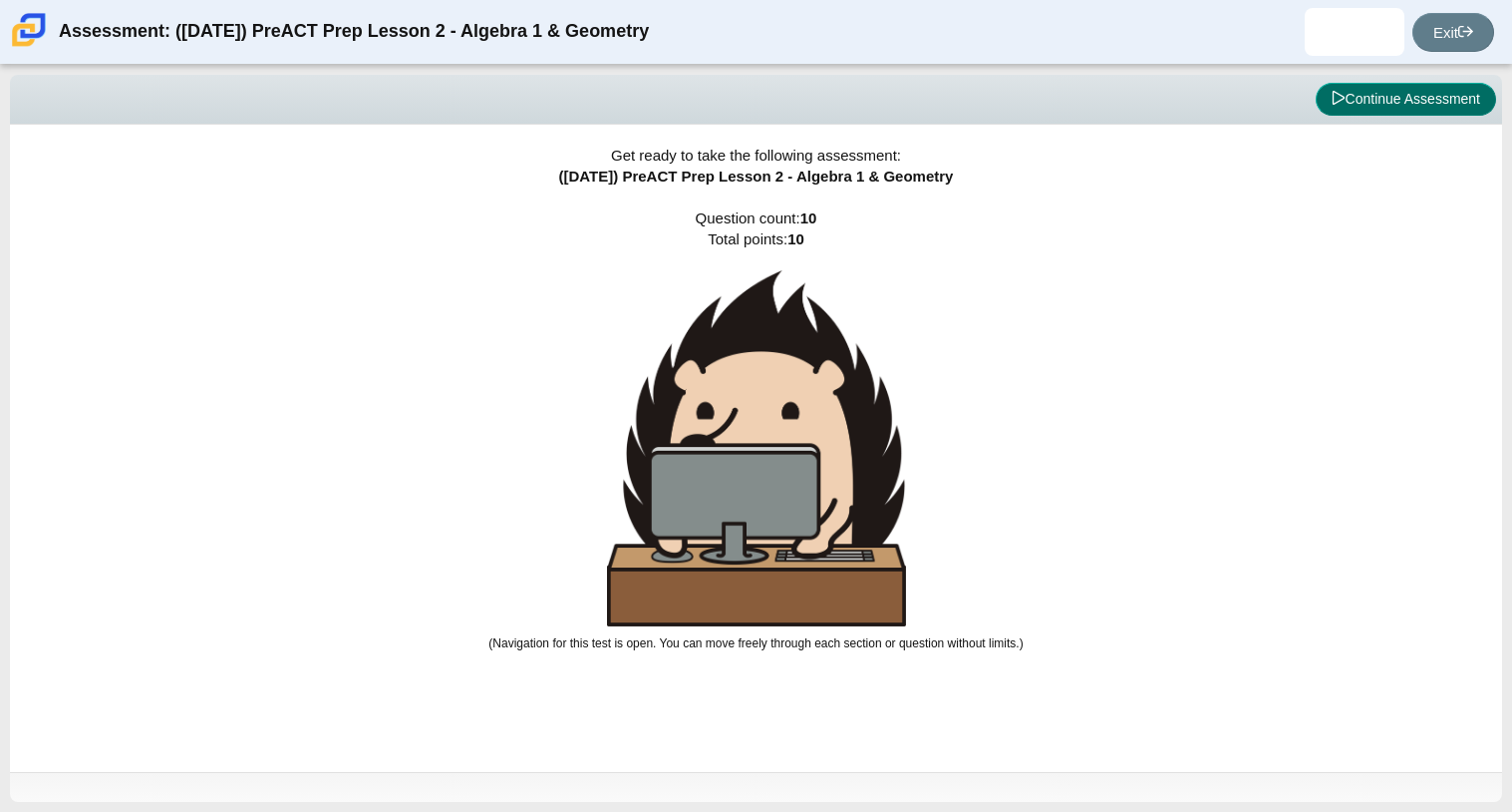  I want to click on span: Question count: Total points:, so click(756, 429).